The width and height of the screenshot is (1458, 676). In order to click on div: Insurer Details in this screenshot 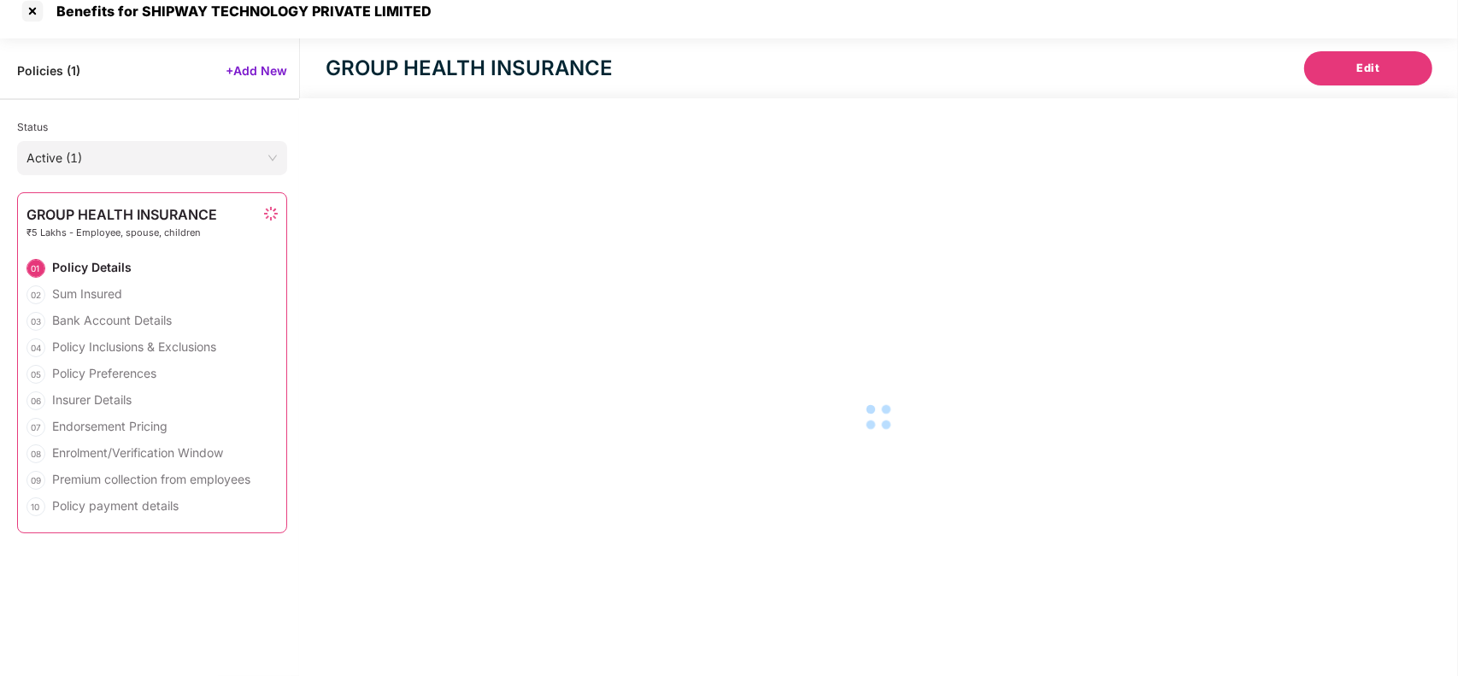, I will do `click(91, 399)`.